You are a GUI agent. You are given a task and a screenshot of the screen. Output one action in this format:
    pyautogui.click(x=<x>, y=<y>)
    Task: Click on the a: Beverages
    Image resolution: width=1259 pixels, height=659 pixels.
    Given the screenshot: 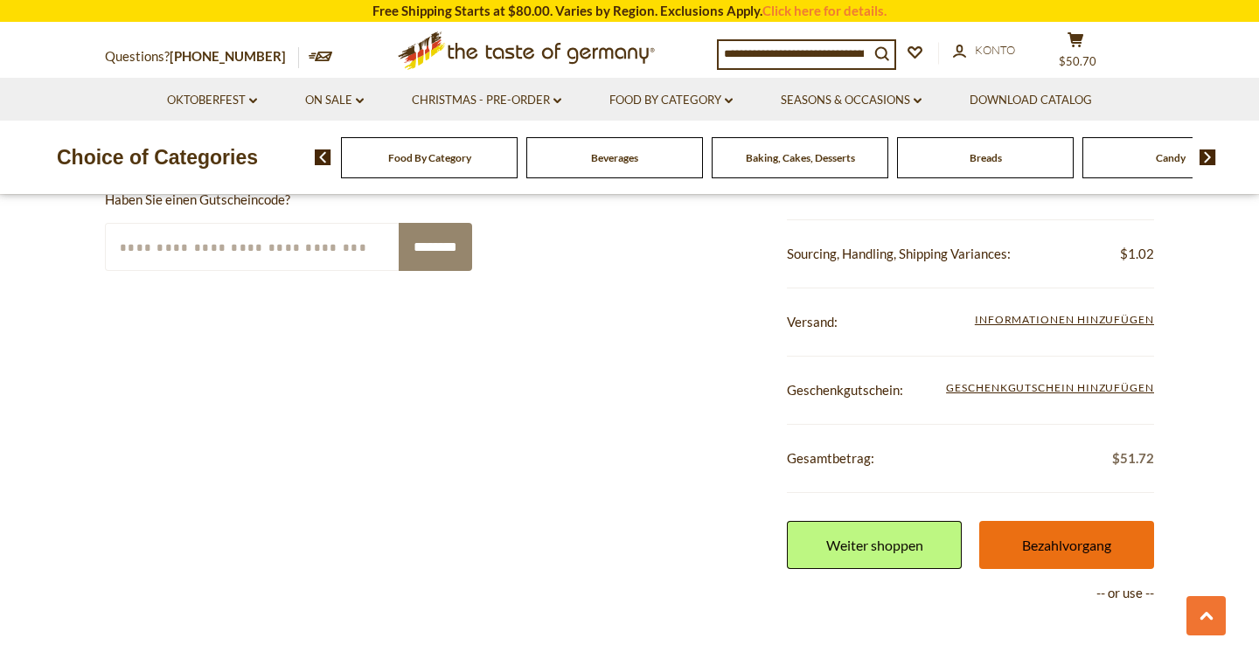 What is the action you would take?
    pyautogui.click(x=614, y=157)
    